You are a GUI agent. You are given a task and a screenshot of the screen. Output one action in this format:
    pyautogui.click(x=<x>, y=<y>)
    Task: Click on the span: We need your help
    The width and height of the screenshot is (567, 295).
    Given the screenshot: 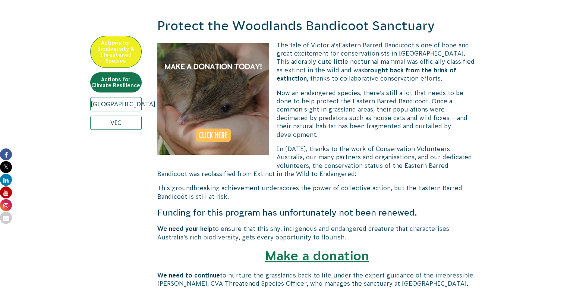 What is the action you would take?
    pyautogui.click(x=185, y=228)
    